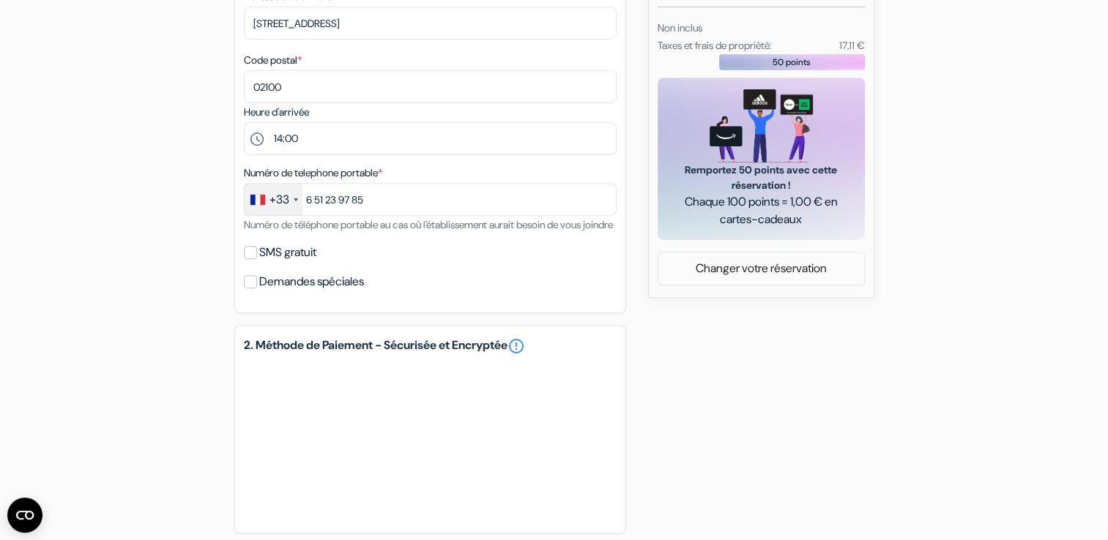 This screenshot has height=540, width=1108. Describe the element at coordinates (761, 211) in the screenshot. I see `span: Chaque 100 points = 1,00 € en cartes-cadeaux` at that location.